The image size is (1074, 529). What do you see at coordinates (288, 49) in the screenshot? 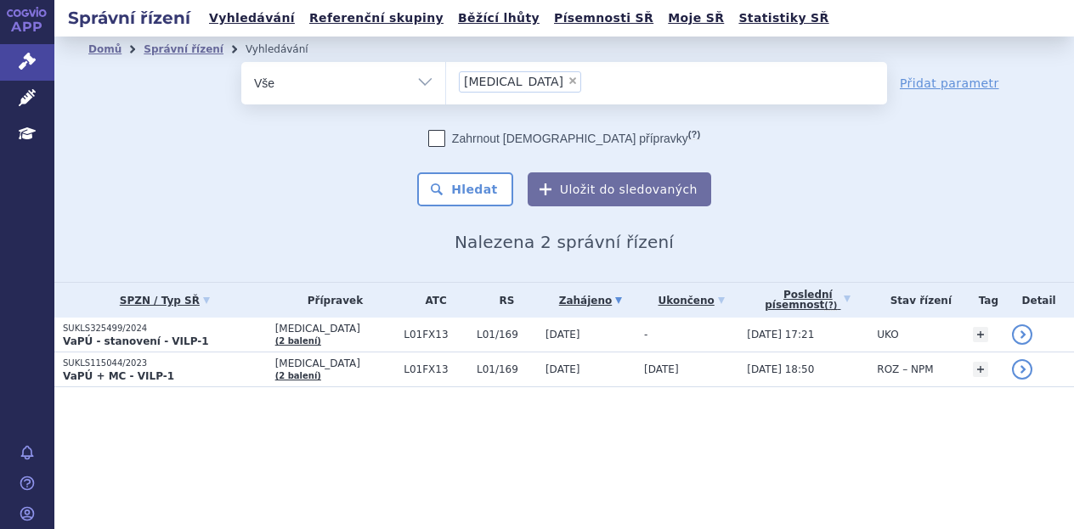
I see `li: Vyhledávání` at bounding box center [288, 49].